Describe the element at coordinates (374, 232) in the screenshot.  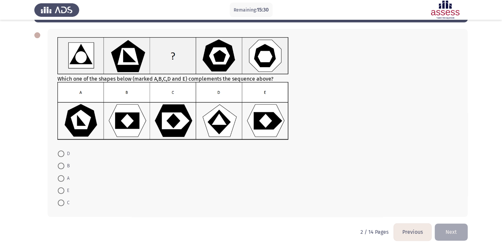
I see `p: 2 / 14 Pages` at that location.